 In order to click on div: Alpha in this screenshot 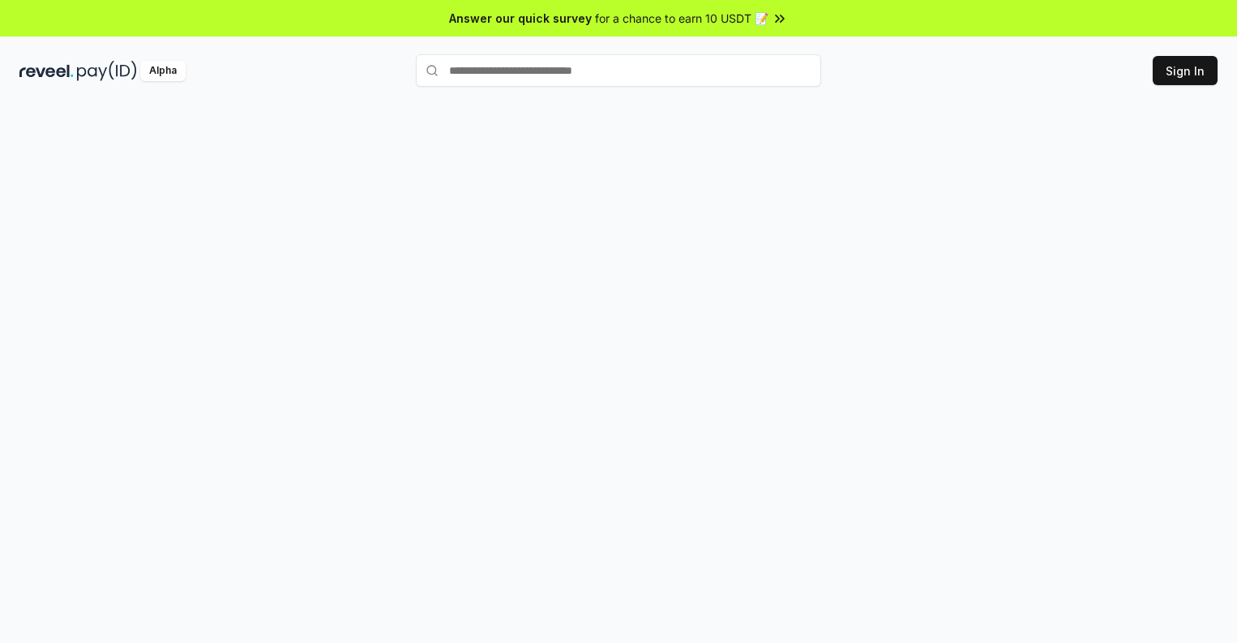, I will do `click(163, 71)`.